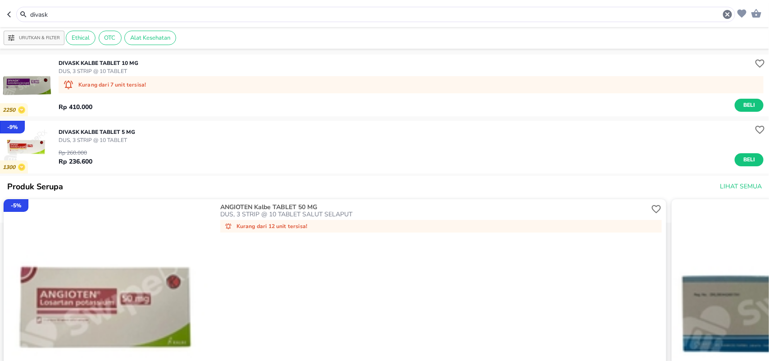 The height and width of the screenshot is (361, 769). I want to click on div: Alat Kesehatan, so click(150, 38).